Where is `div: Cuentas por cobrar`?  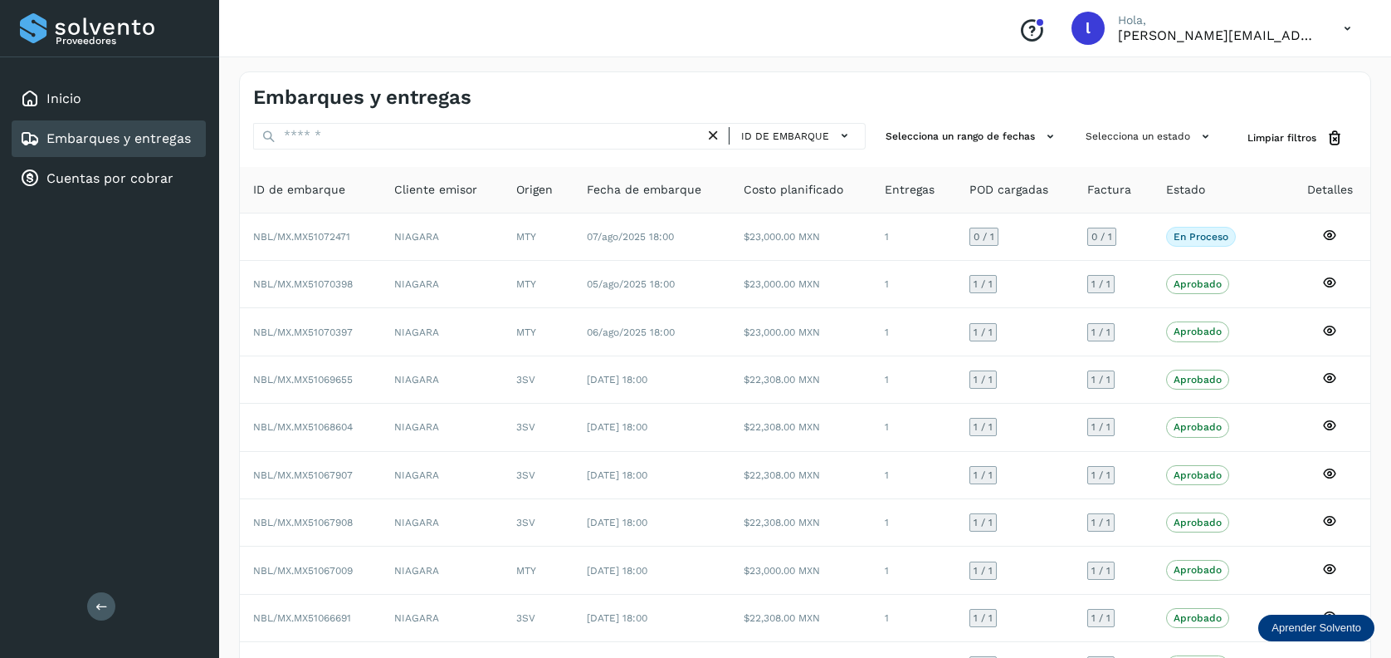 div: Cuentas por cobrar is located at coordinates (109, 179).